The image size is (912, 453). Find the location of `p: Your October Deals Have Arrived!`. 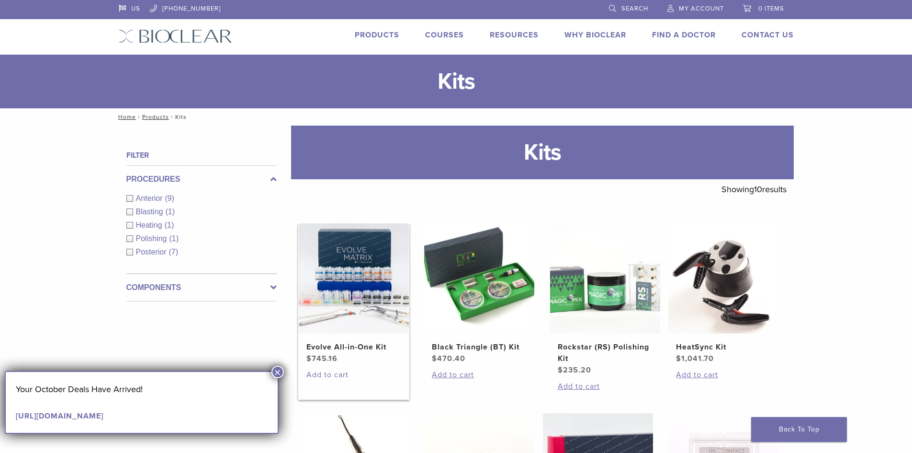

p: Your October Deals Have Arrived! is located at coordinates (142, 389).